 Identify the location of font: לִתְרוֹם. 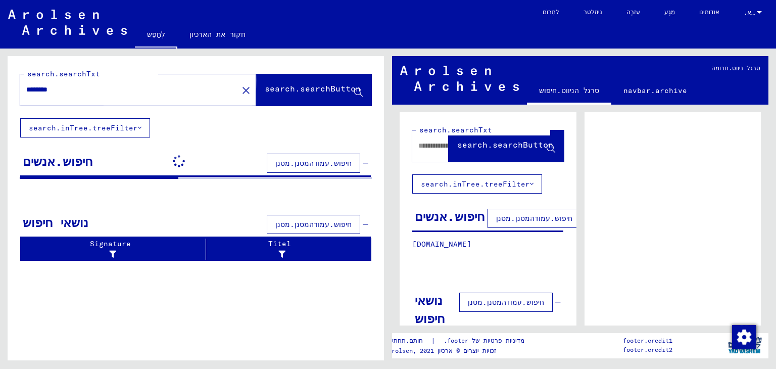
(550, 12).